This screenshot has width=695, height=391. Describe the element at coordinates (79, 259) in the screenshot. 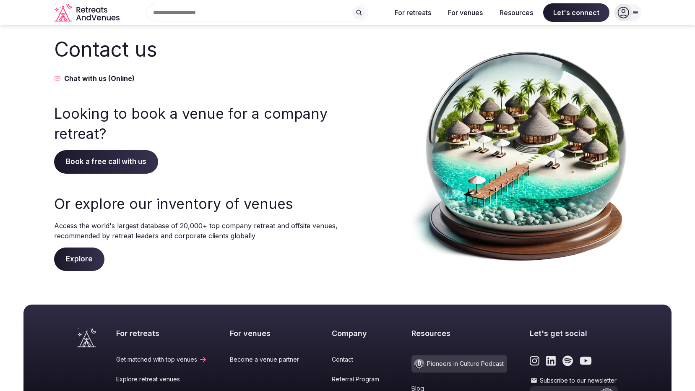

I see `span: Explore` at that location.